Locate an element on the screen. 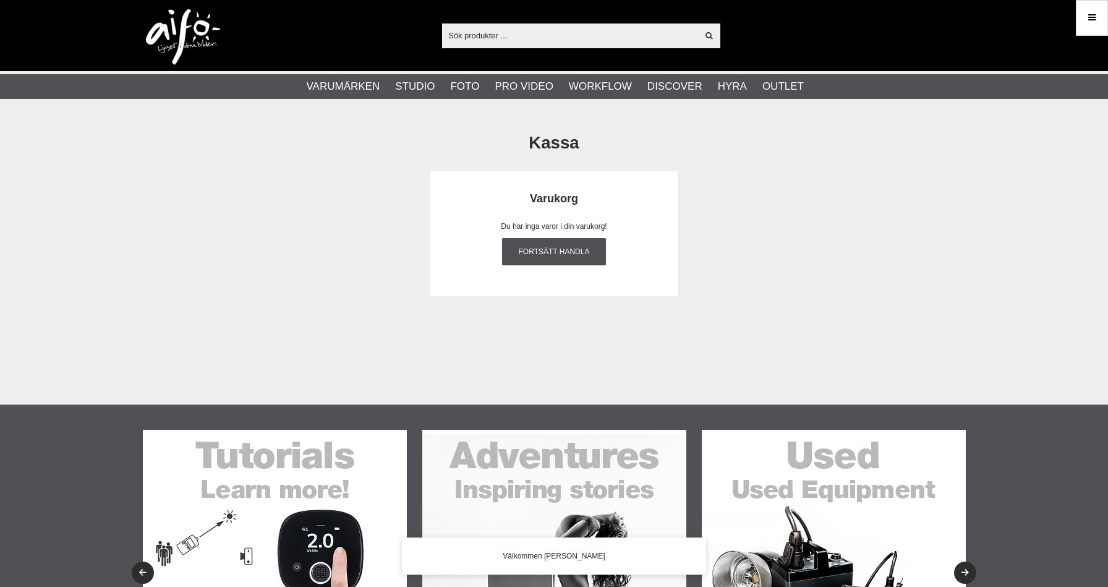  a: Studio is located at coordinates (415, 87).